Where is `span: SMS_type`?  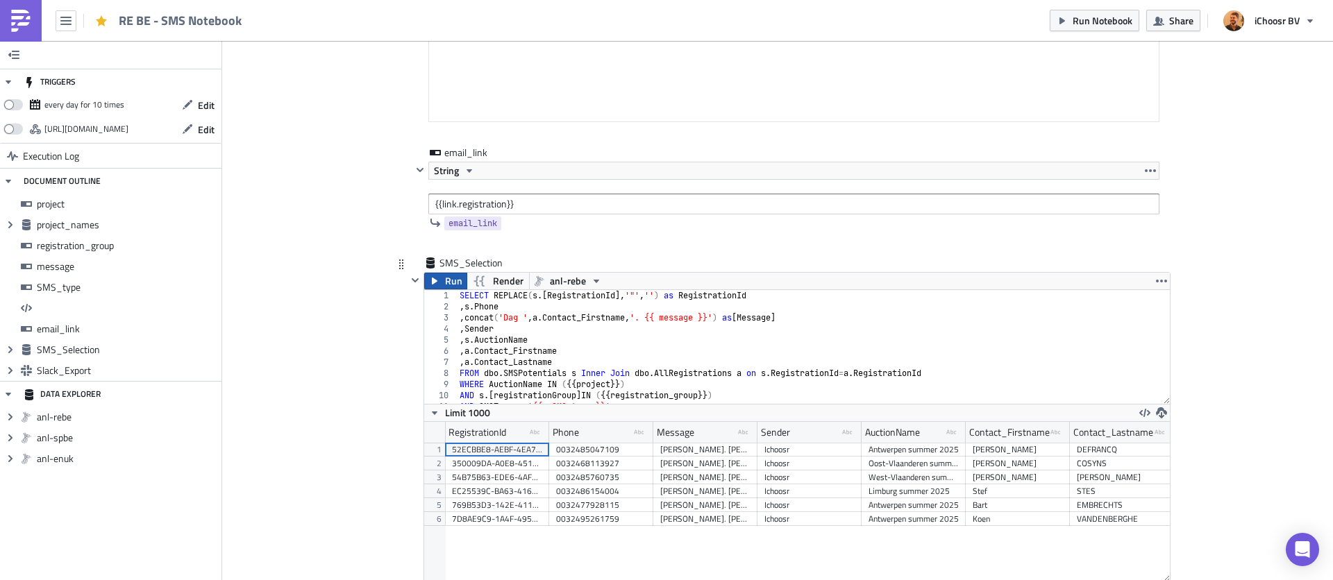 span: SMS_type is located at coordinates (127, 287).